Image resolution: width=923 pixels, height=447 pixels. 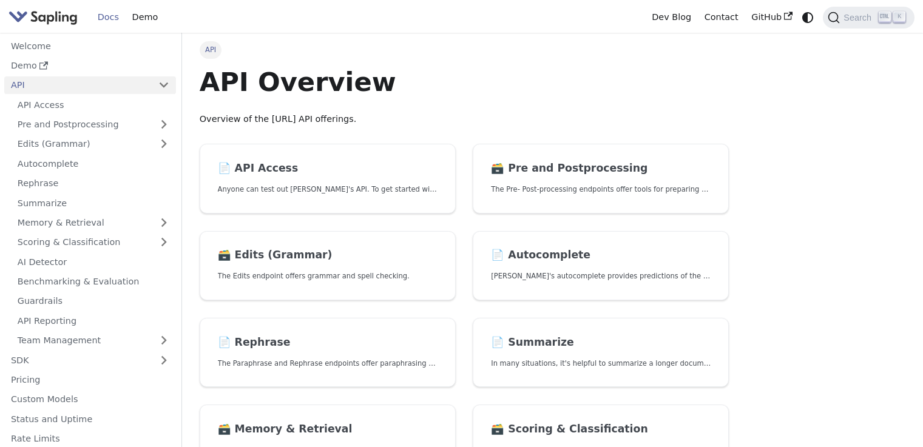 What do you see at coordinates (43, 17) in the screenshot?
I see `img: Sapling.ai` at bounding box center [43, 17].